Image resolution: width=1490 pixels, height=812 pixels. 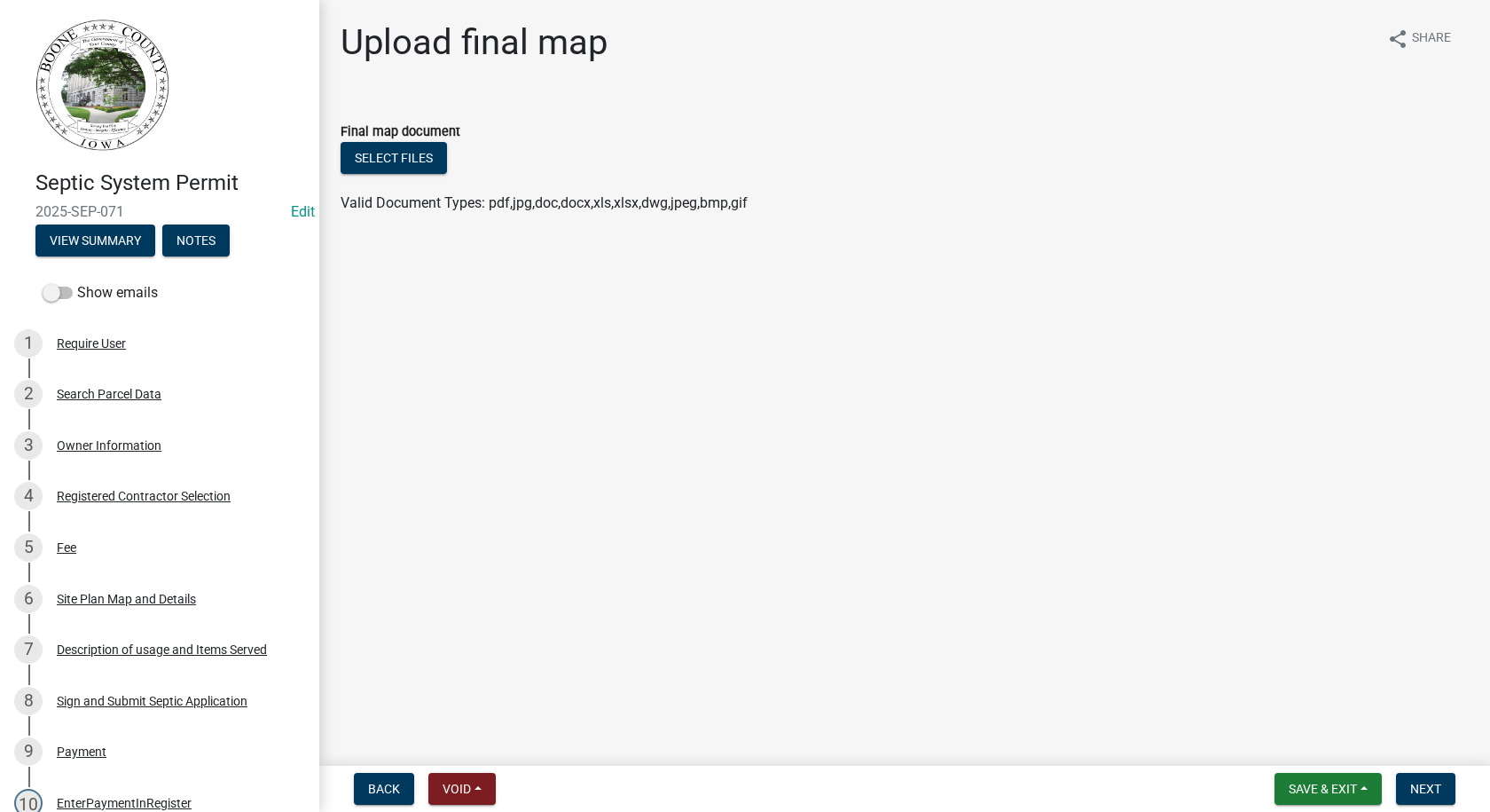 I want to click on button: Void, so click(x=462, y=789).